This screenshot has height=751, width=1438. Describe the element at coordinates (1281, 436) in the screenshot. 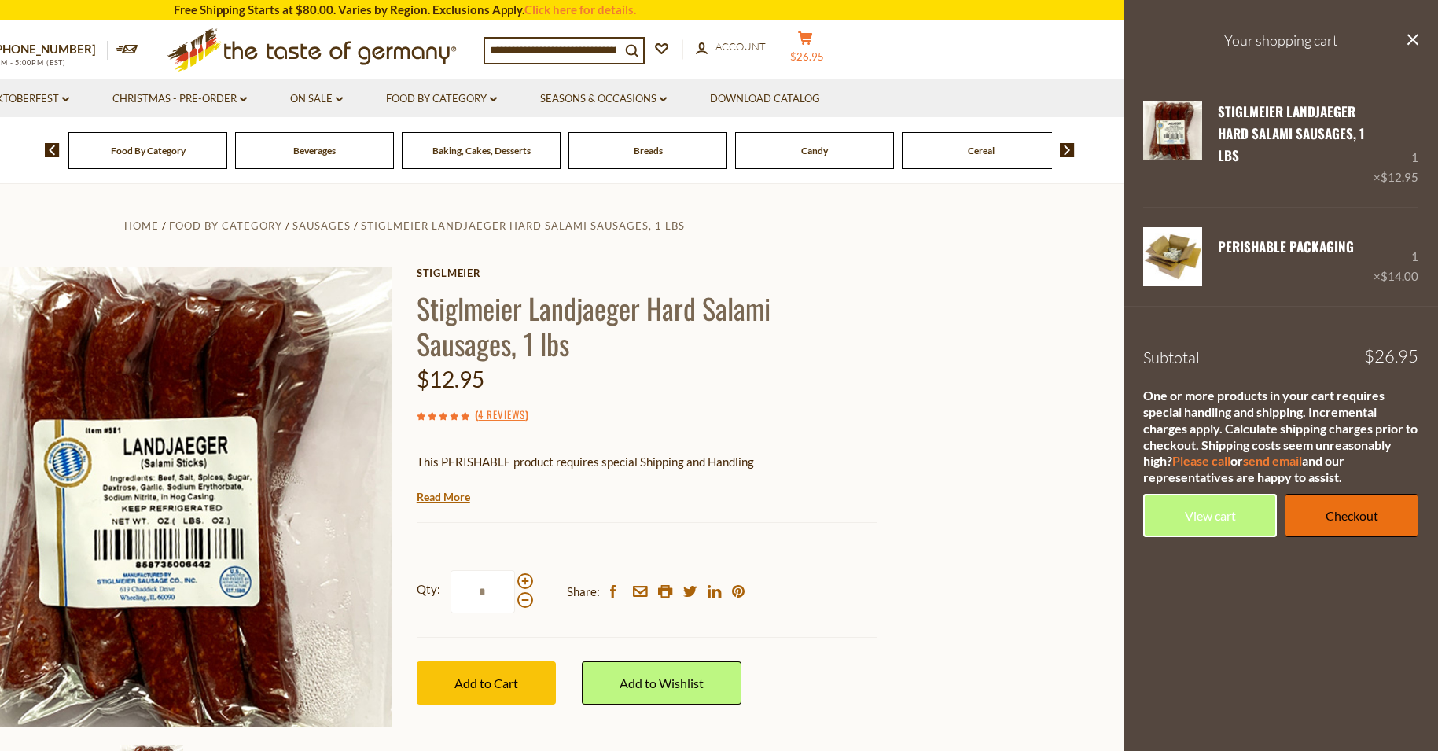

I see `div: One or more products in your cart requires special handling and shipping. Incremental charges app...` at that location.